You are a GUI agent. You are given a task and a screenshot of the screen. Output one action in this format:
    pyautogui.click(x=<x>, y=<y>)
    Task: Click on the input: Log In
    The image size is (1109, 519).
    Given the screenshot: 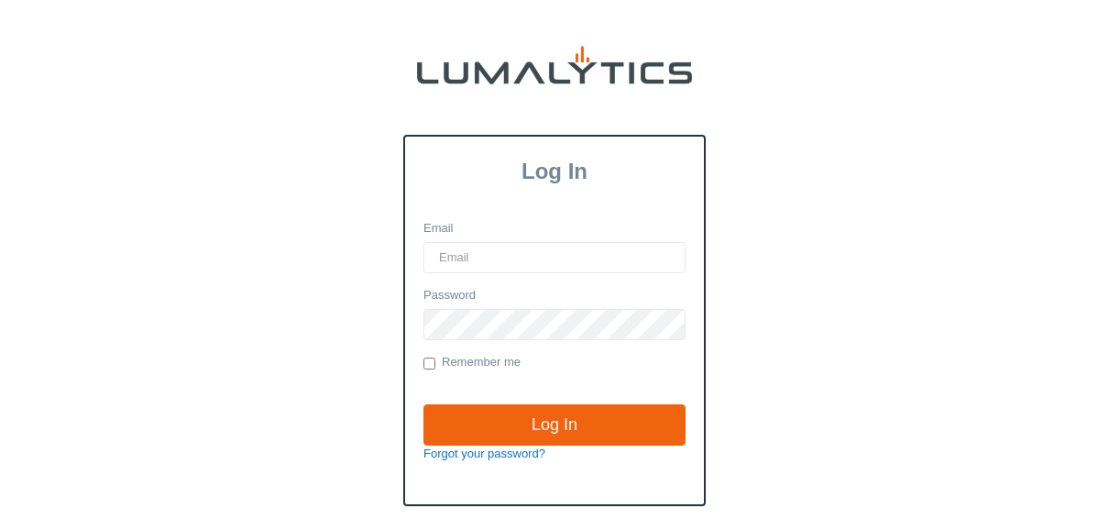 What is the action you would take?
    pyautogui.click(x=554, y=425)
    